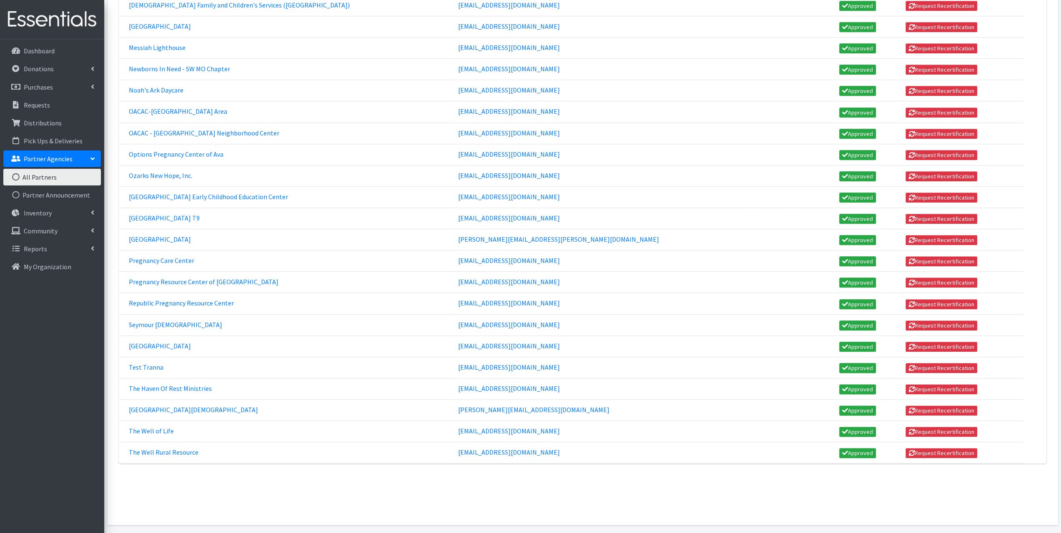 The width and height of the screenshot is (1061, 533). I want to click on a: Reports, so click(52, 249).